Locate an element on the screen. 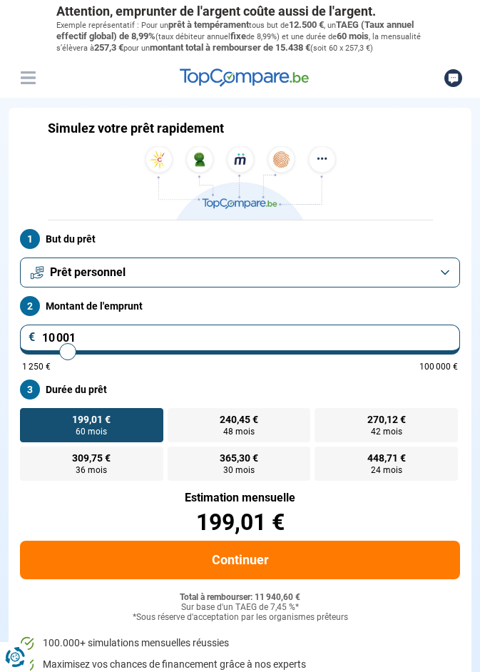 Image resolution: width=480 pixels, height=672 pixels. span: 42 mois is located at coordinates (387, 432).